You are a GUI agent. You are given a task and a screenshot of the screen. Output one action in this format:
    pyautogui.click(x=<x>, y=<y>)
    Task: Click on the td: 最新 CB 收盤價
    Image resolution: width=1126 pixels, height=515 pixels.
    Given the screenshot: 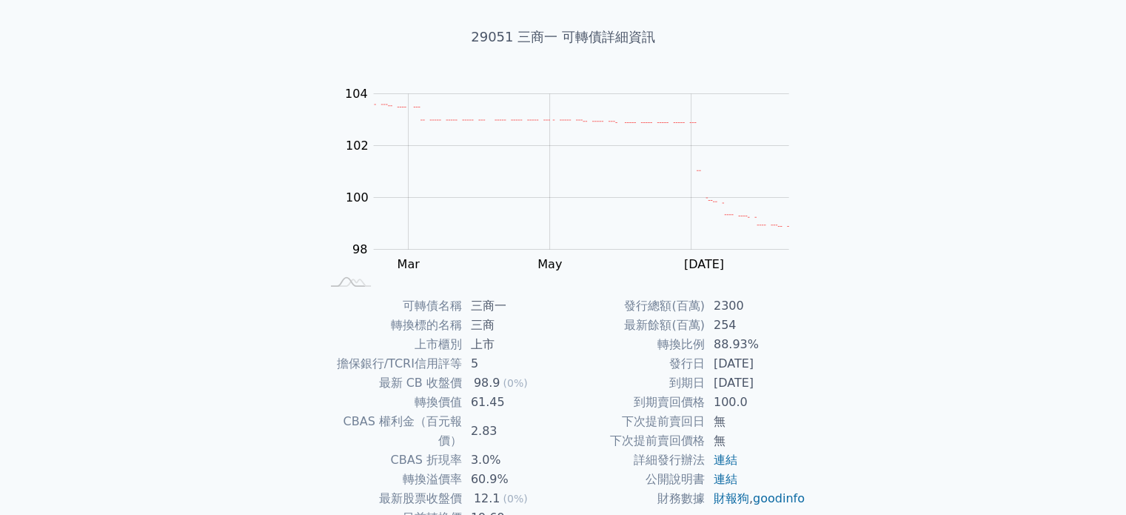 What is the action you would take?
    pyautogui.click(x=391, y=383)
    